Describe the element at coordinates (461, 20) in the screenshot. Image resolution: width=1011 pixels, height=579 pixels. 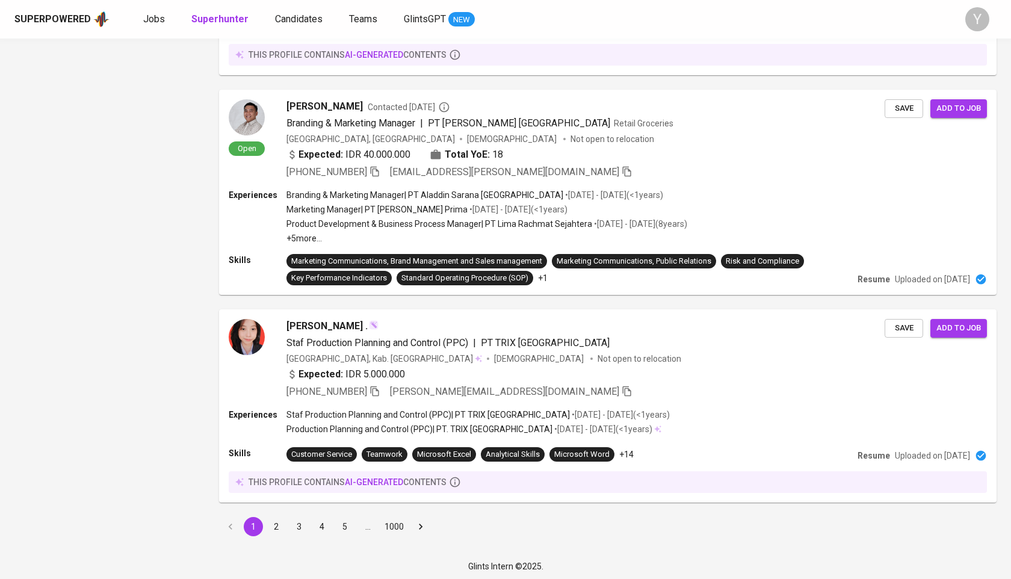
I see `span: NEW` at that location.